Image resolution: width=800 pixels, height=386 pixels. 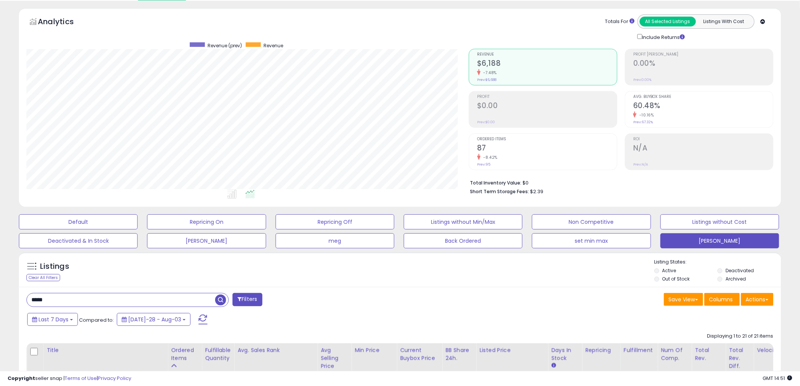 What do you see at coordinates (739, 270) in the screenshot?
I see `label: Deactivated` at bounding box center [739, 270].